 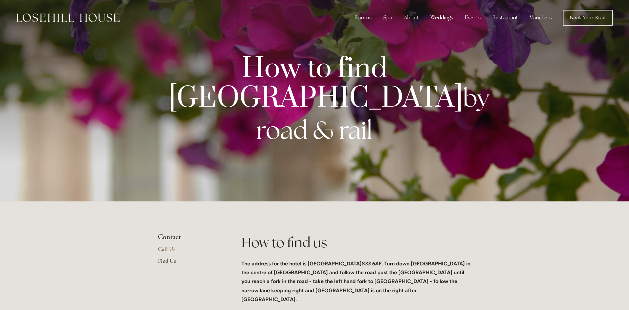 I want to click on div: About, so click(x=411, y=18).